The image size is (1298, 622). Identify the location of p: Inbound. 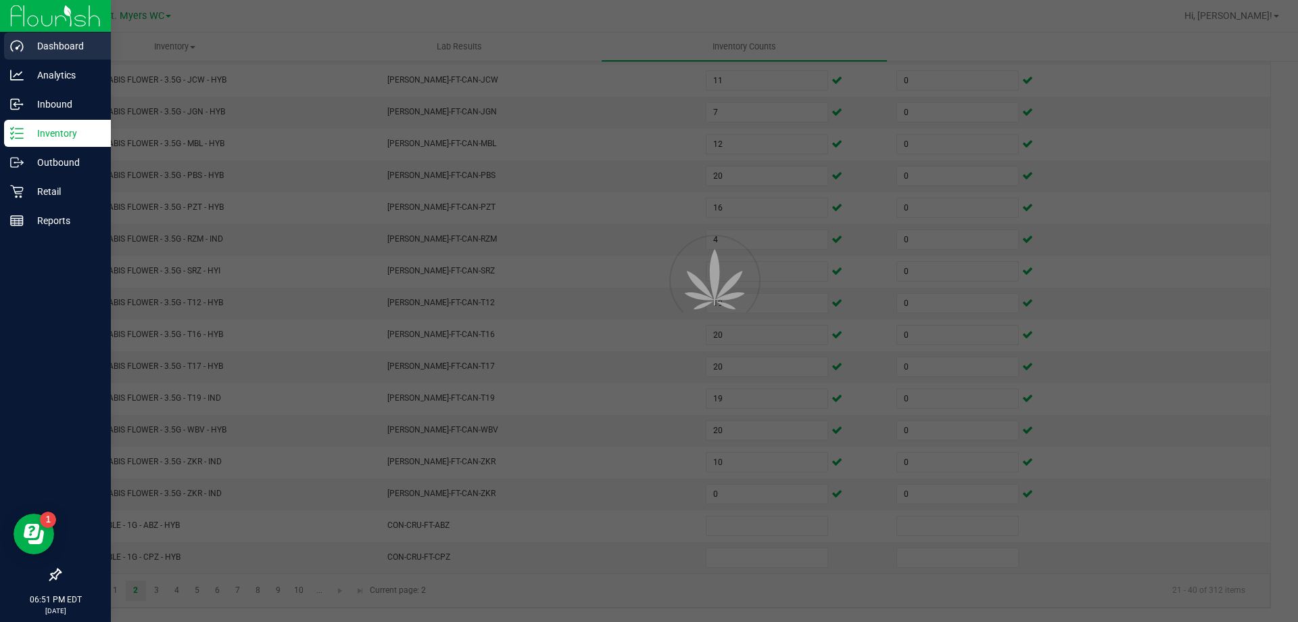
(64, 104).